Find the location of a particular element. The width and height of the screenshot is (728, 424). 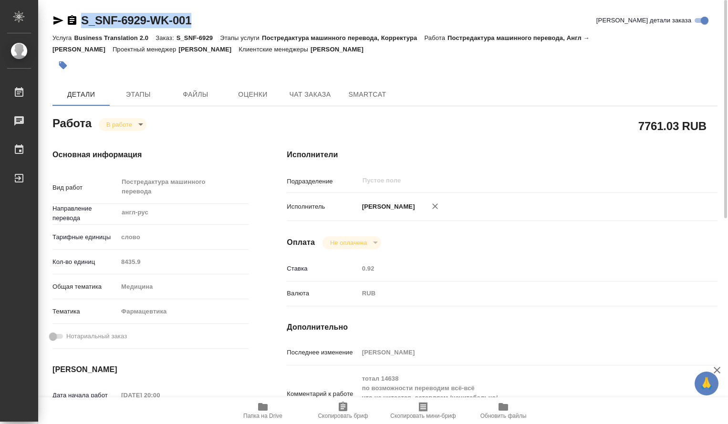

p: Клиентские менеджеры is located at coordinates (274, 49).